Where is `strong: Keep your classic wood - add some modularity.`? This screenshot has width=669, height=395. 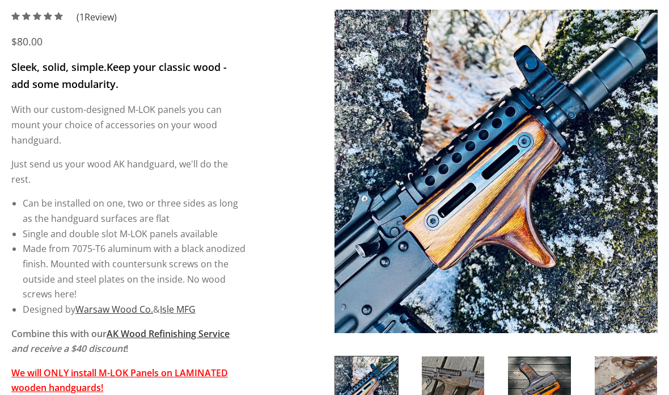 strong: Keep your classic wood - add some modularity. is located at coordinates (119, 75).